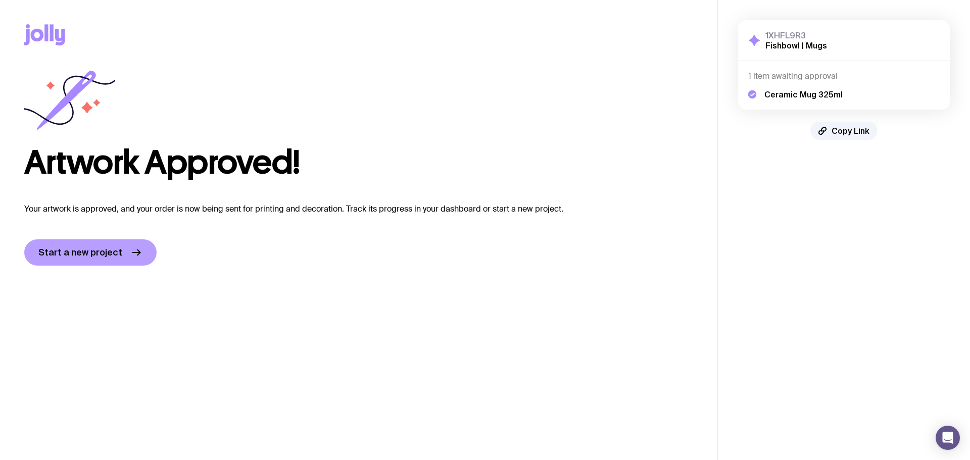  What do you see at coordinates (948, 438) in the screenshot?
I see `div: Open Intercom Messenger` at bounding box center [948, 438].